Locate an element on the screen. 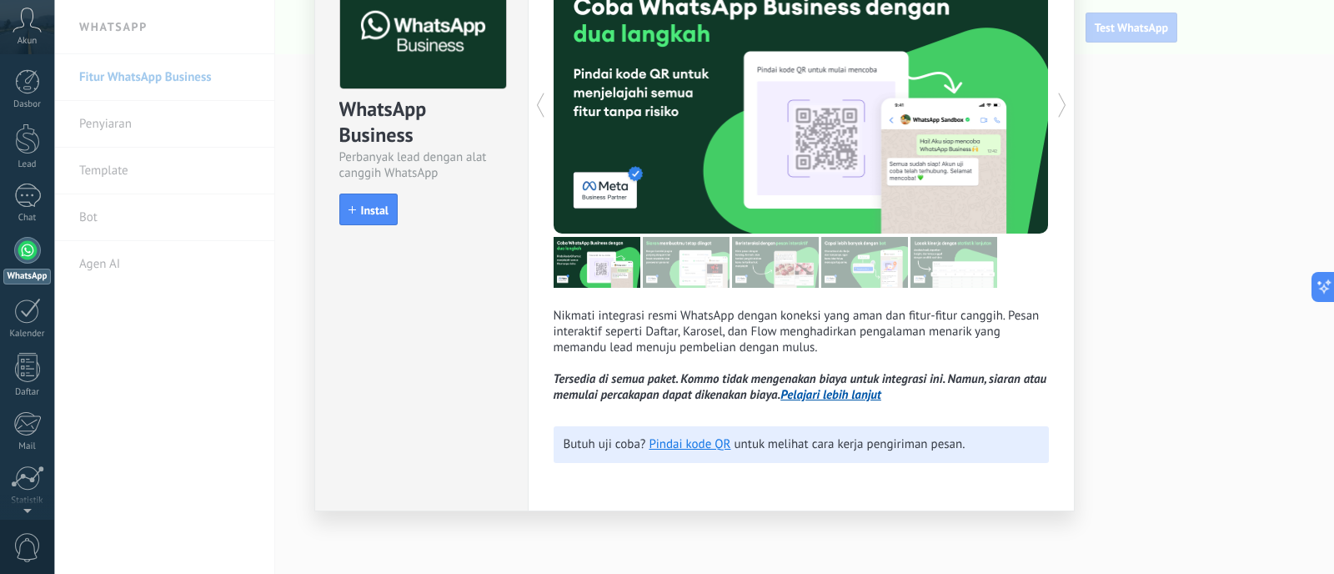 This screenshot has width=1334, height=574. div: Lead is located at coordinates (28, 164).